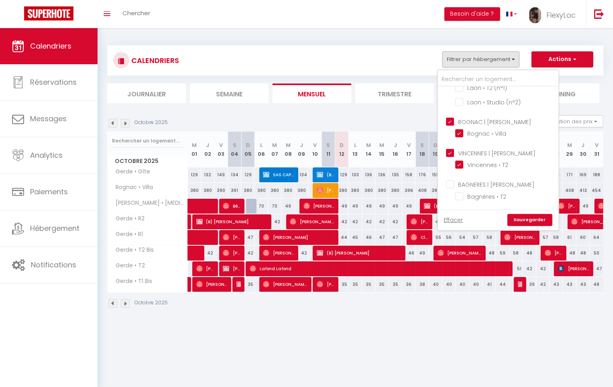  I want to click on div: 413, so click(582, 190).